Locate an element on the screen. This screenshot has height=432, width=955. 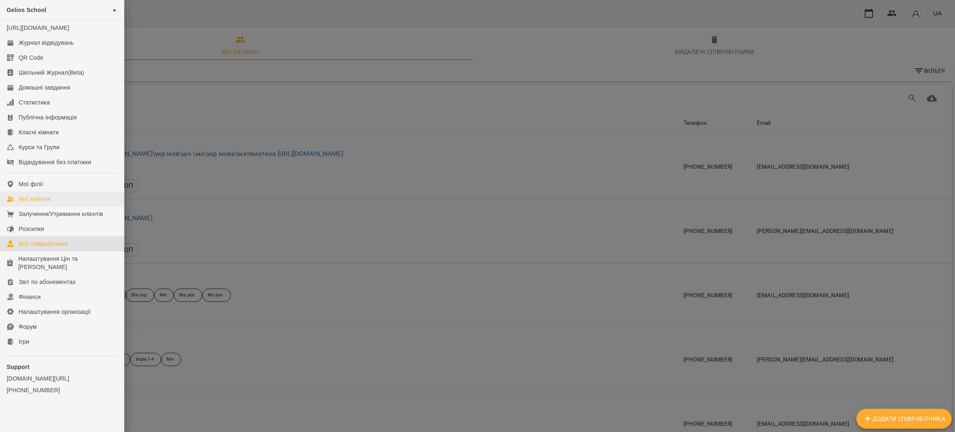
div: Шкільний Журнал(Beta) is located at coordinates (51, 73).